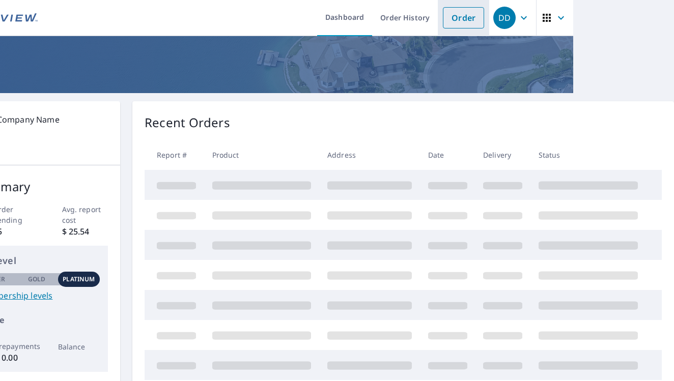 This screenshot has height=381, width=674. I want to click on p: Balance, so click(79, 346).